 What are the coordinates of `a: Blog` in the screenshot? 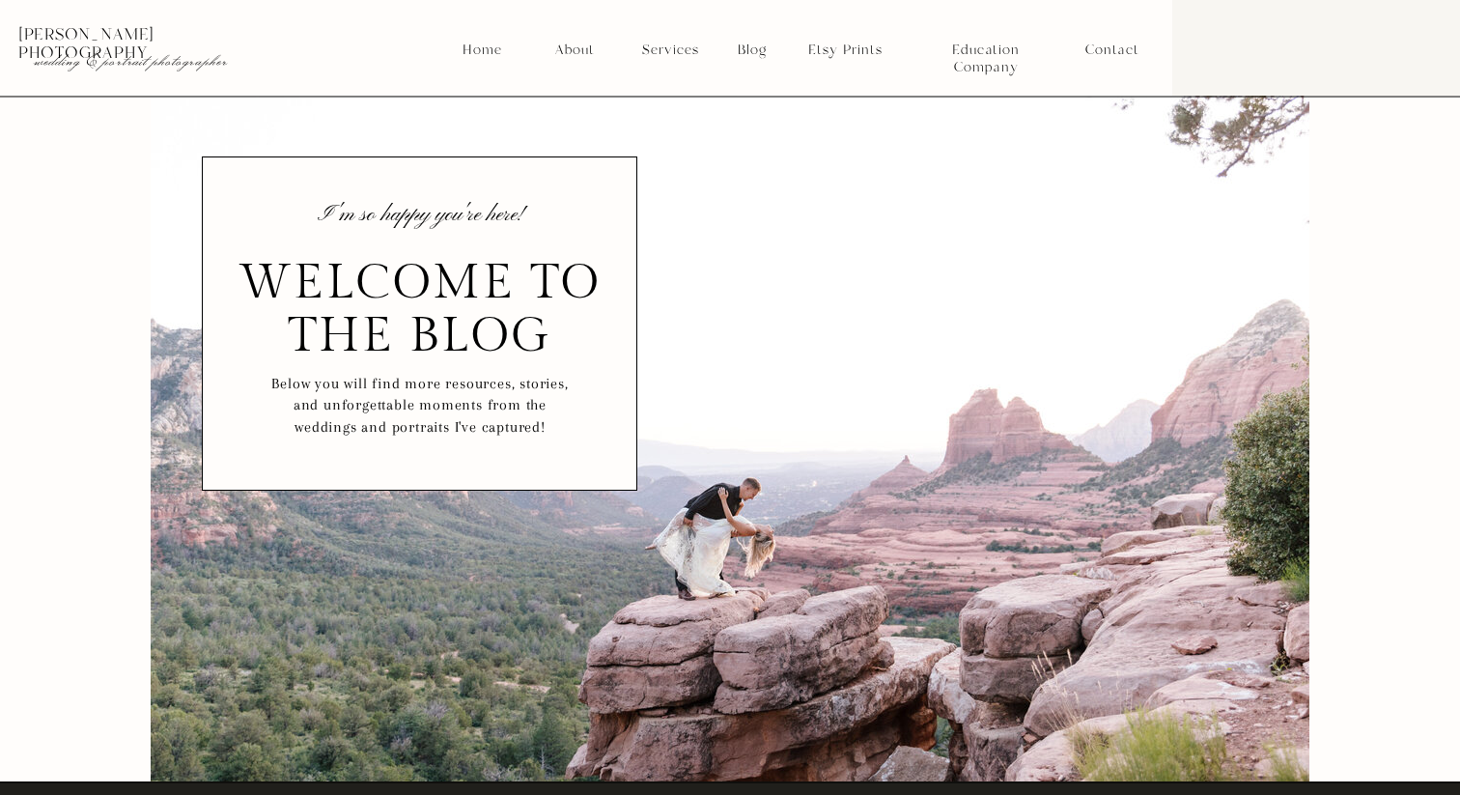 It's located at (752, 50).